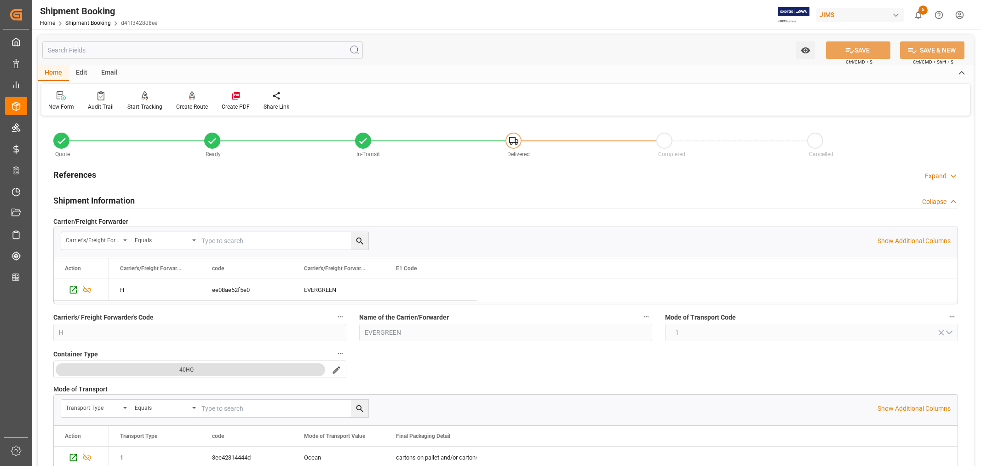 The image size is (981, 466). What do you see at coordinates (518, 154) in the screenshot?
I see `span: Delivered` at bounding box center [518, 154].